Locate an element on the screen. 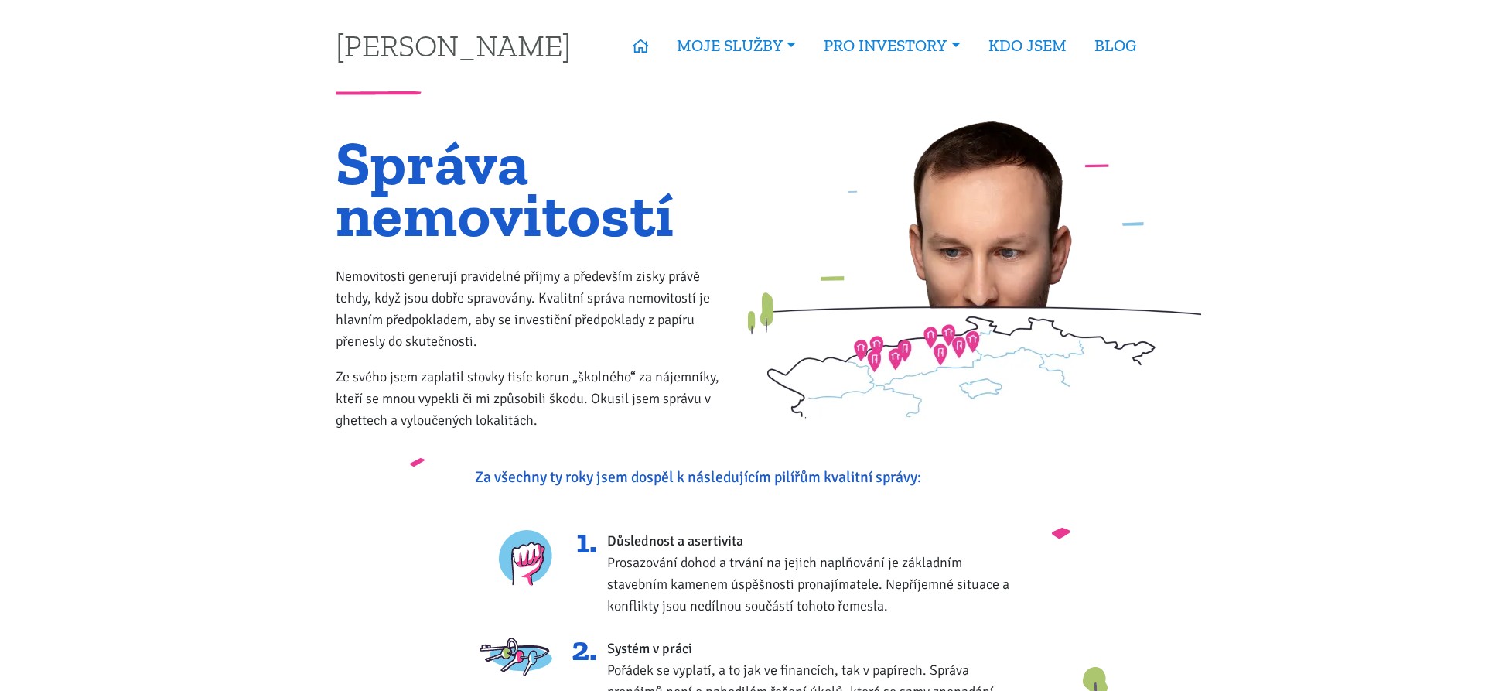  p: Ze svého jsem zaplatil stovky tisíc korun „školného“ za nájemníky, kteří se mnou vypekli či mi zp... is located at coordinates (534, 398).